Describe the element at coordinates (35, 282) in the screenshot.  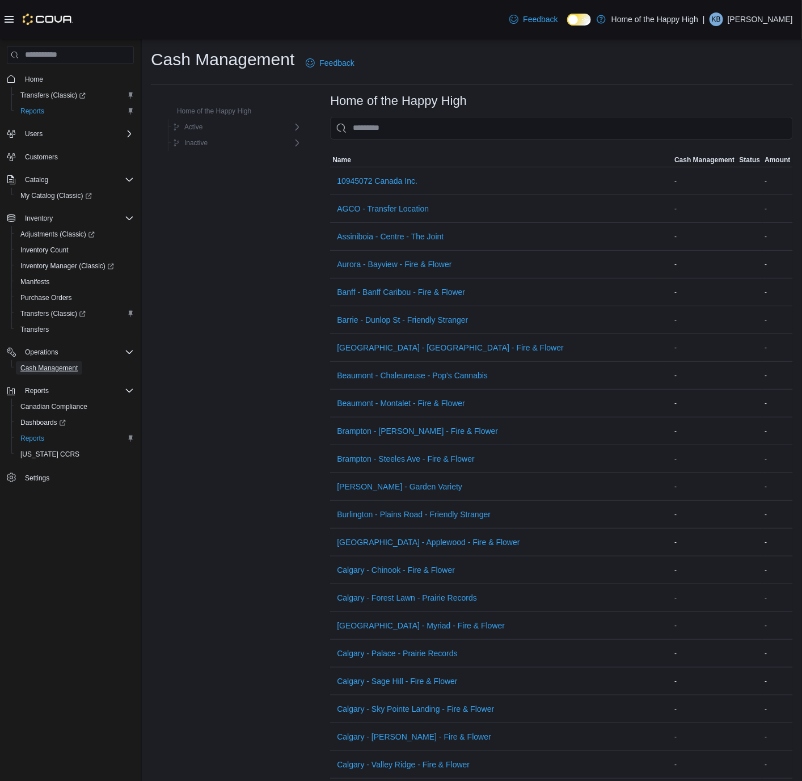
I see `a: Manifests` at that location.